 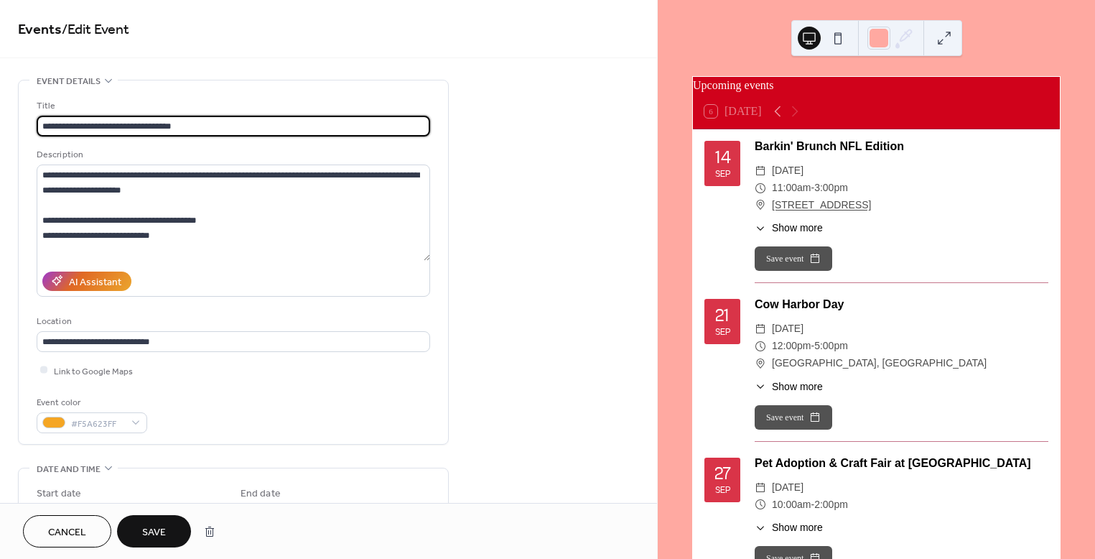 What do you see at coordinates (791, 346) in the screenshot?
I see `span: 12:00pm` at bounding box center [791, 346].